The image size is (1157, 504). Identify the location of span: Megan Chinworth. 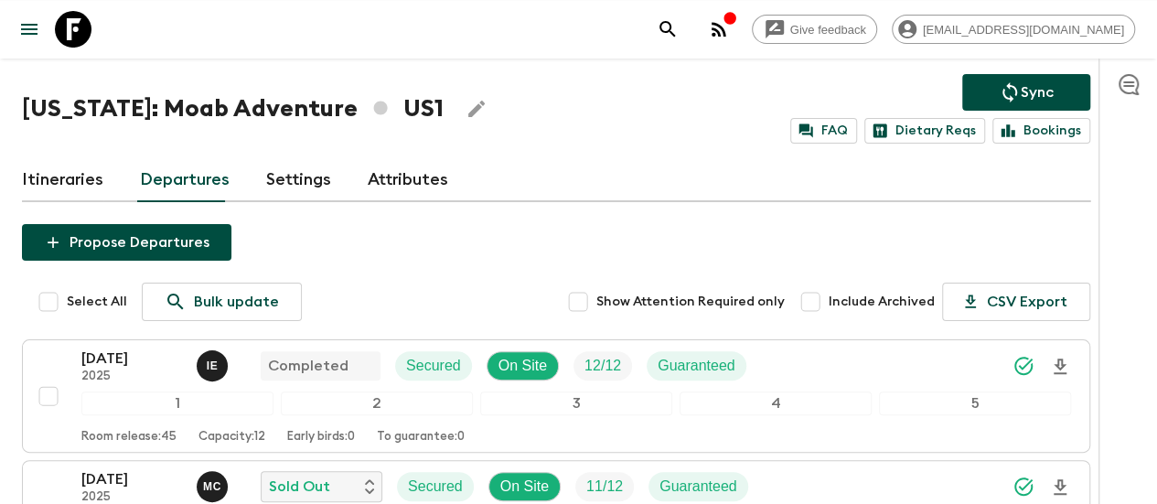
(214, 484).